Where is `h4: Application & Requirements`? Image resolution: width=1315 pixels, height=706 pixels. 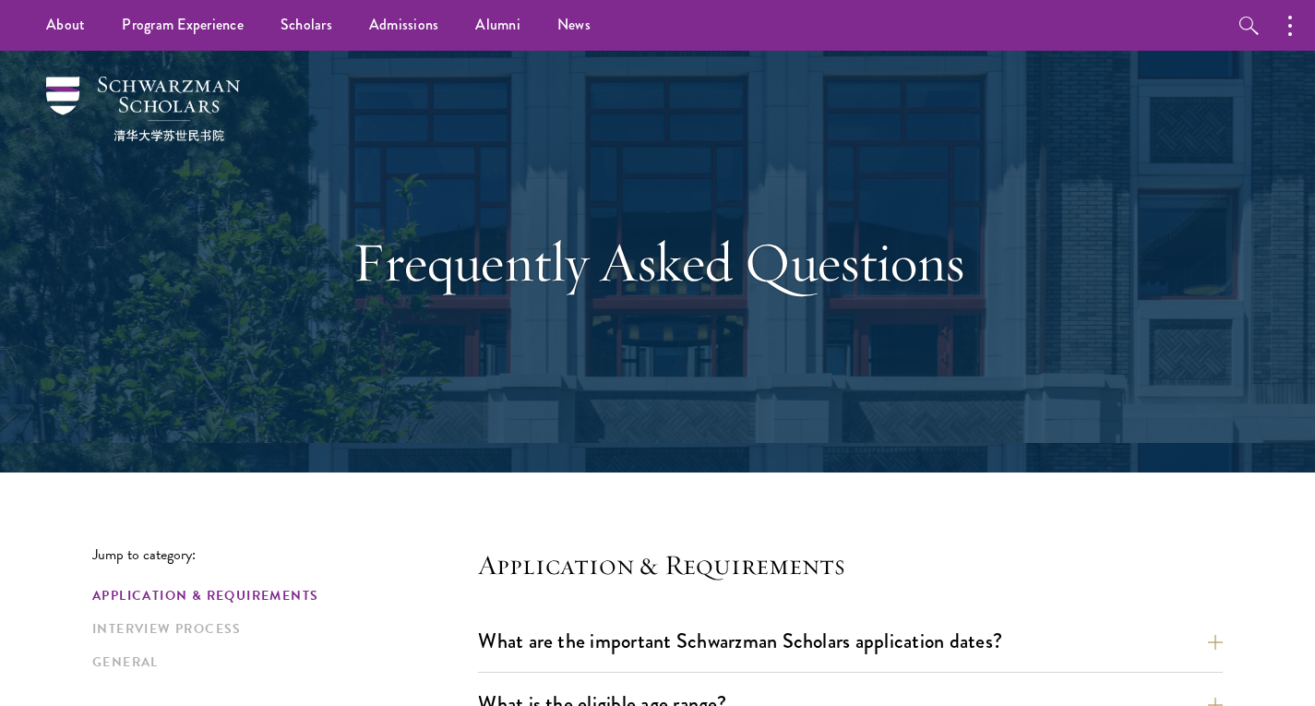
h4: Application & Requirements is located at coordinates (850, 565).